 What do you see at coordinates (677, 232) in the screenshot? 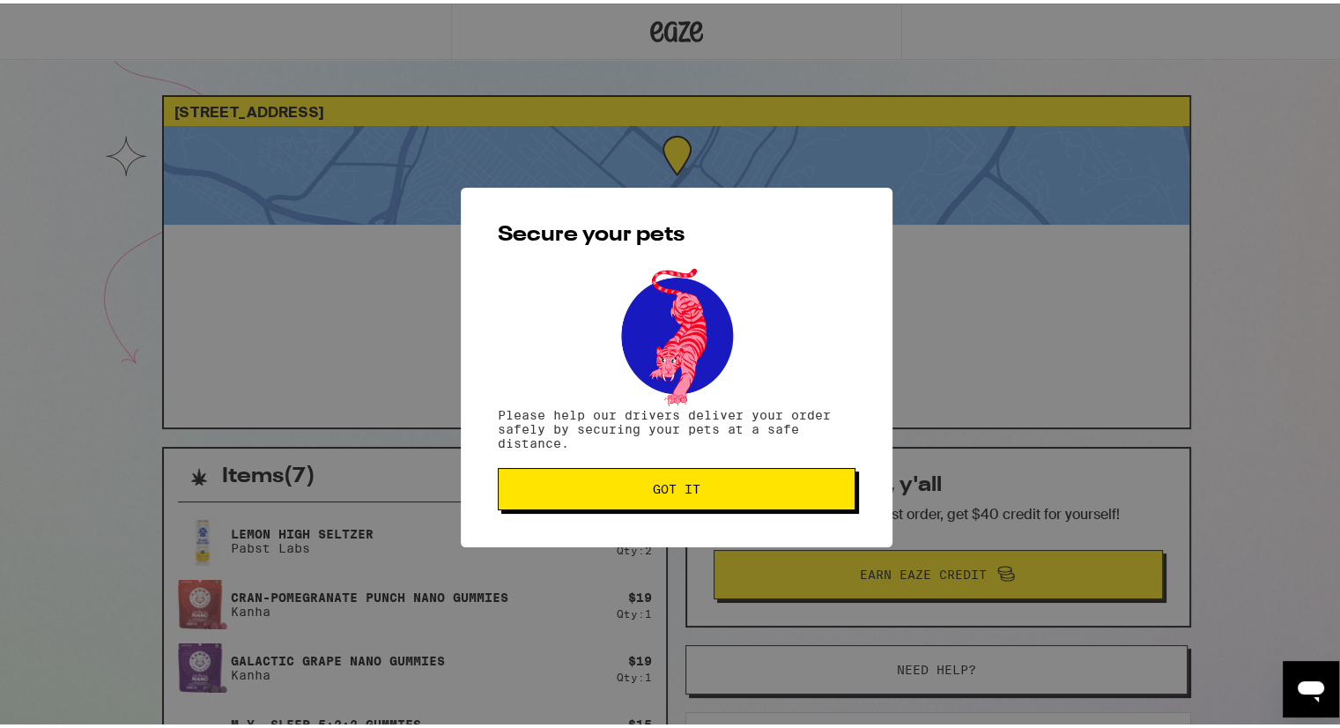
I see `h2: Secure your pets` at bounding box center [677, 232].